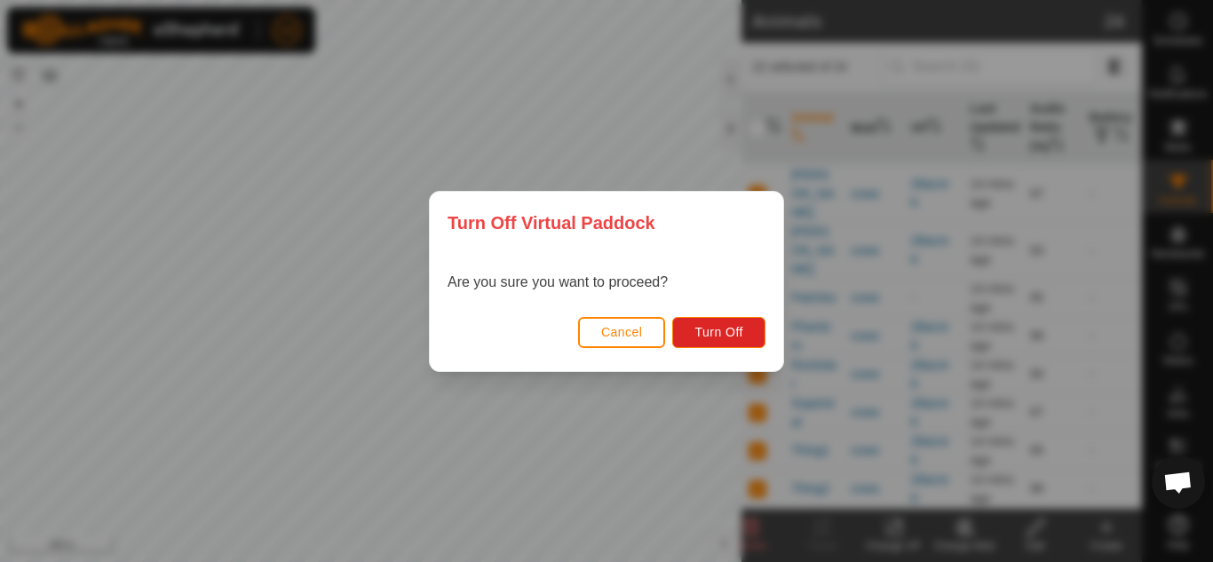  Describe the element at coordinates (557, 282) in the screenshot. I see `p: Are you sure you want to proceed?` at that location.